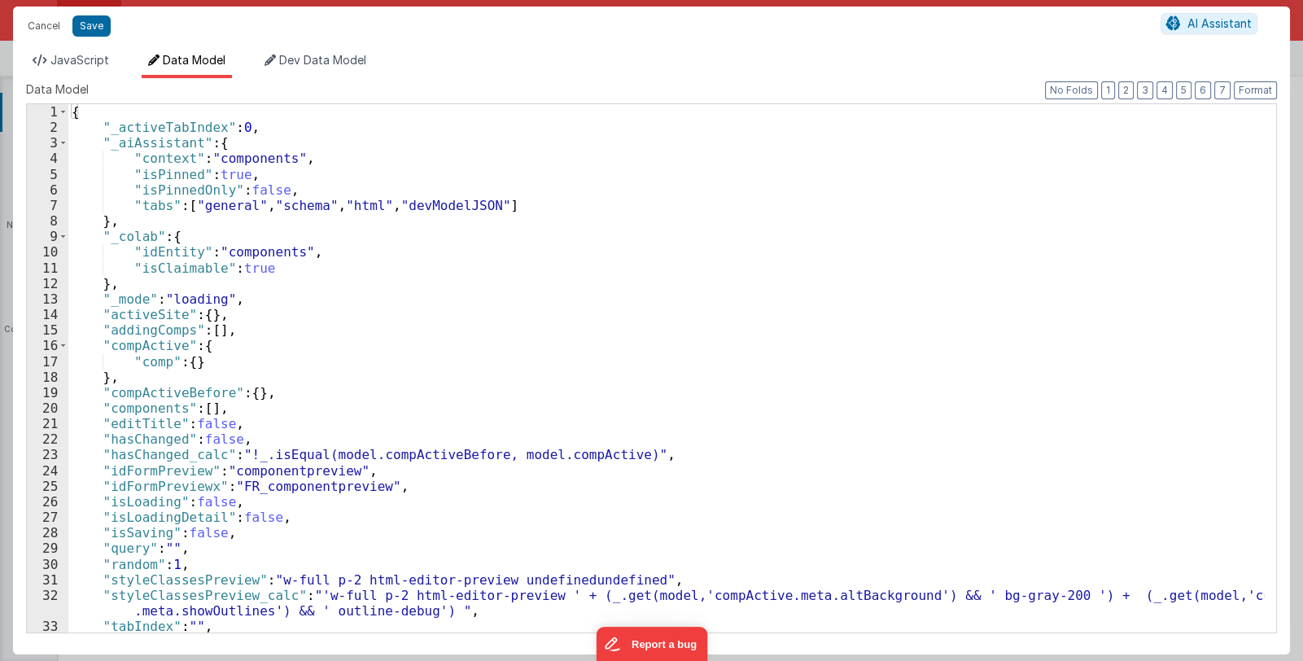 Image resolution: width=1303 pixels, height=661 pixels. Describe the element at coordinates (47, 377) in the screenshot. I see `div: 18` at that location.